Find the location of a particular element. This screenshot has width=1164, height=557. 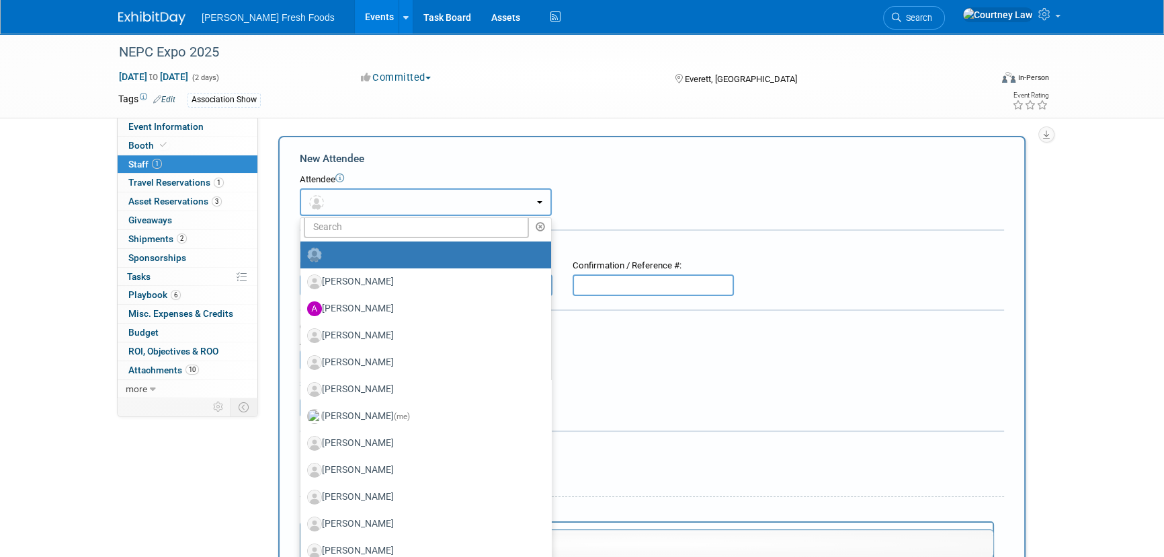

a: Event Information is located at coordinates (188, 126).